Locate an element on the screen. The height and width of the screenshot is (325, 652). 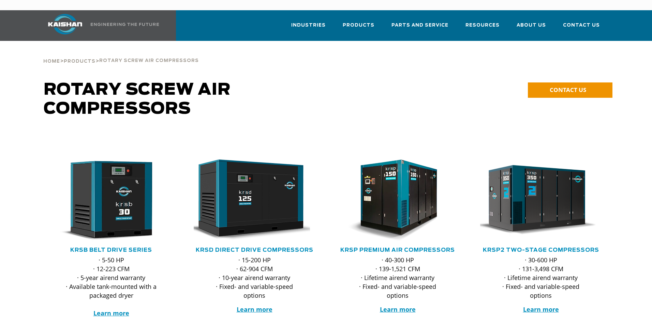
a: KRSB Belt Drive Series is located at coordinates (111, 250).